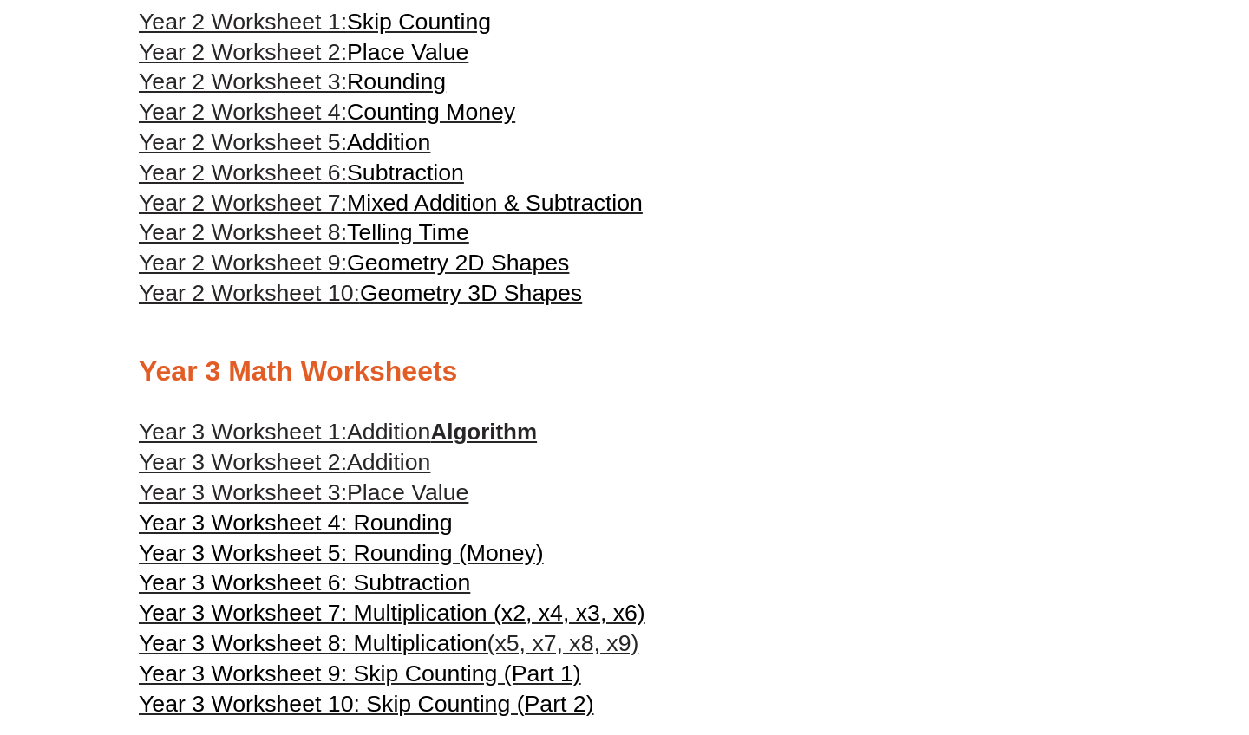  I want to click on a: Year 2 Worksheet 3:Rounding, so click(292, 82).